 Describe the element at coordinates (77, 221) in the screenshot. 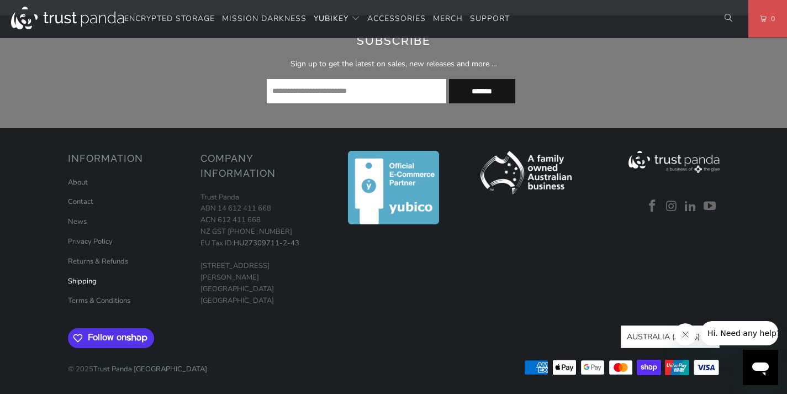

I see `a: News` at that location.